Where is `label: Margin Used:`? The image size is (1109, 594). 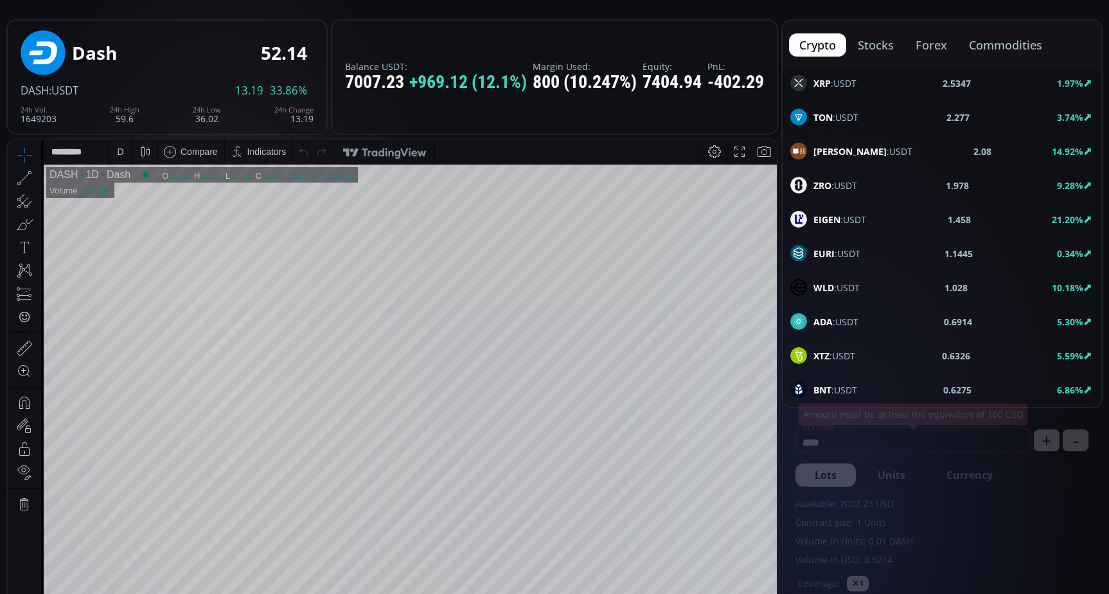 label: Margin Used: is located at coordinates (585, 66).